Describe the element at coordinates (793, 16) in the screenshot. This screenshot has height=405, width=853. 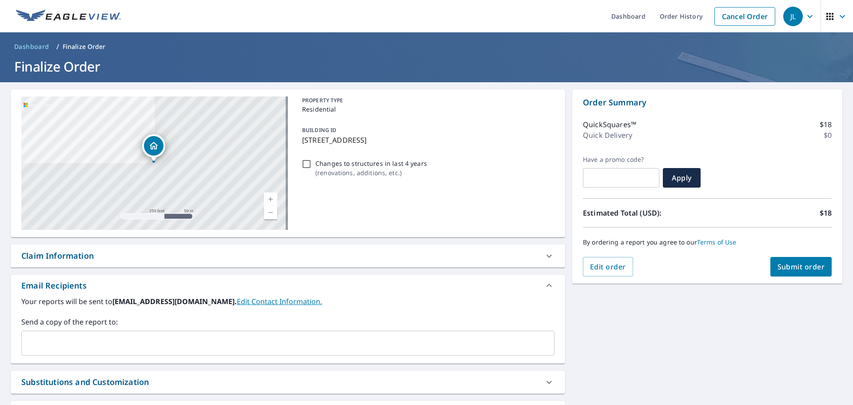
I see `div: JL` at that location.